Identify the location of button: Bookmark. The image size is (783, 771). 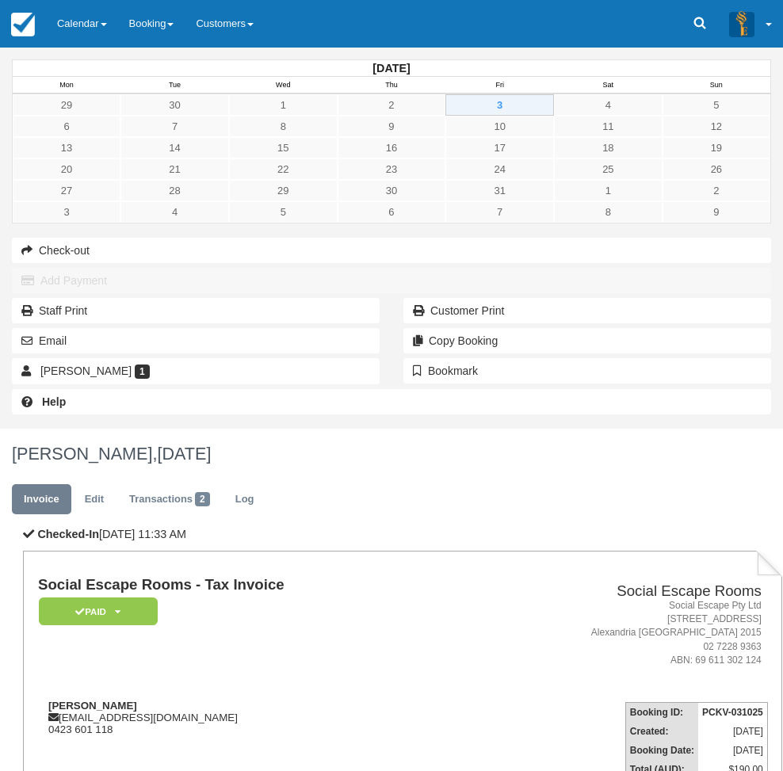
(587, 371).